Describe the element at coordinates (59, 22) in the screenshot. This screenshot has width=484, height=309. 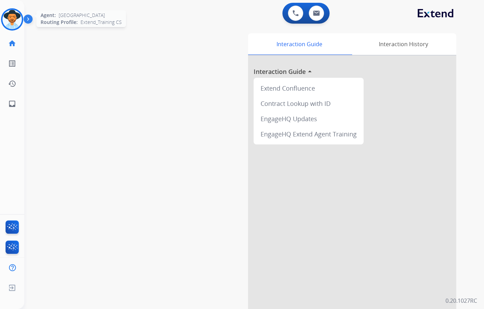
I see `span: Routing Profile:` at that location.